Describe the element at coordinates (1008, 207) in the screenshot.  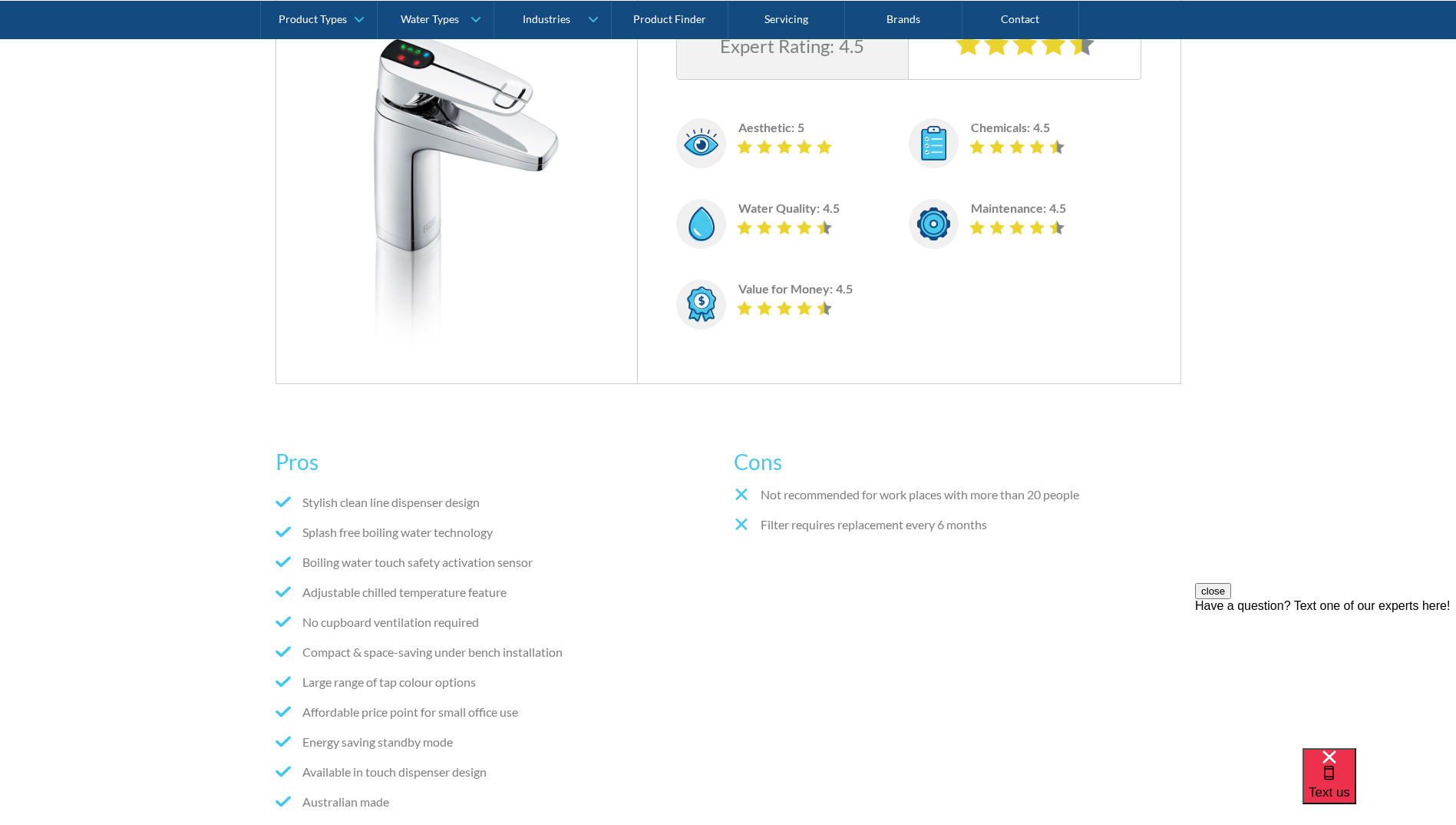
I see `h5: Maintenance:` at that location.